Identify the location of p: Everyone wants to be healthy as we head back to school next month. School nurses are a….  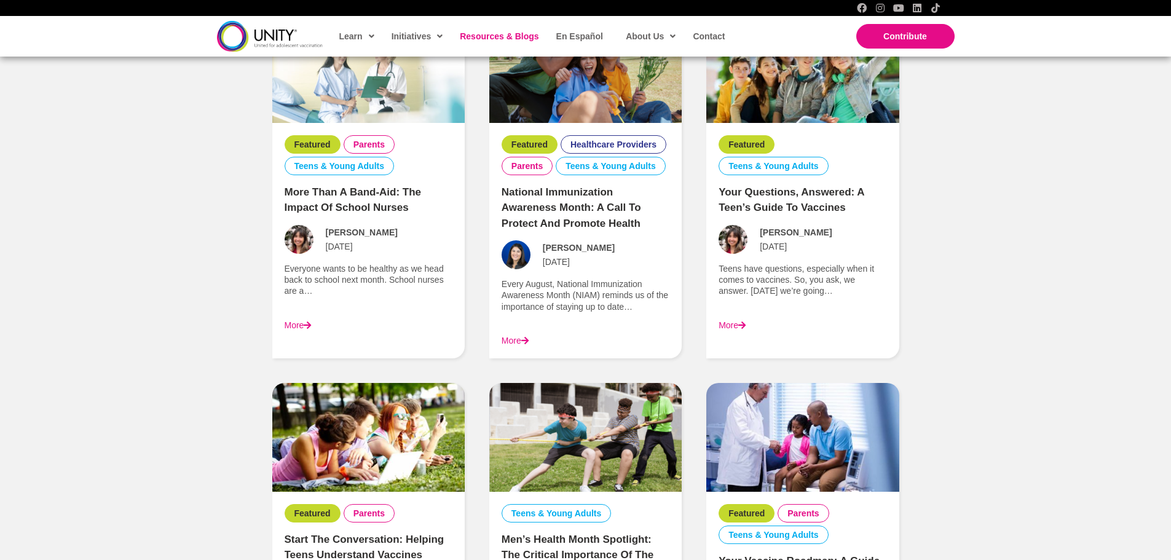
(368, 280).